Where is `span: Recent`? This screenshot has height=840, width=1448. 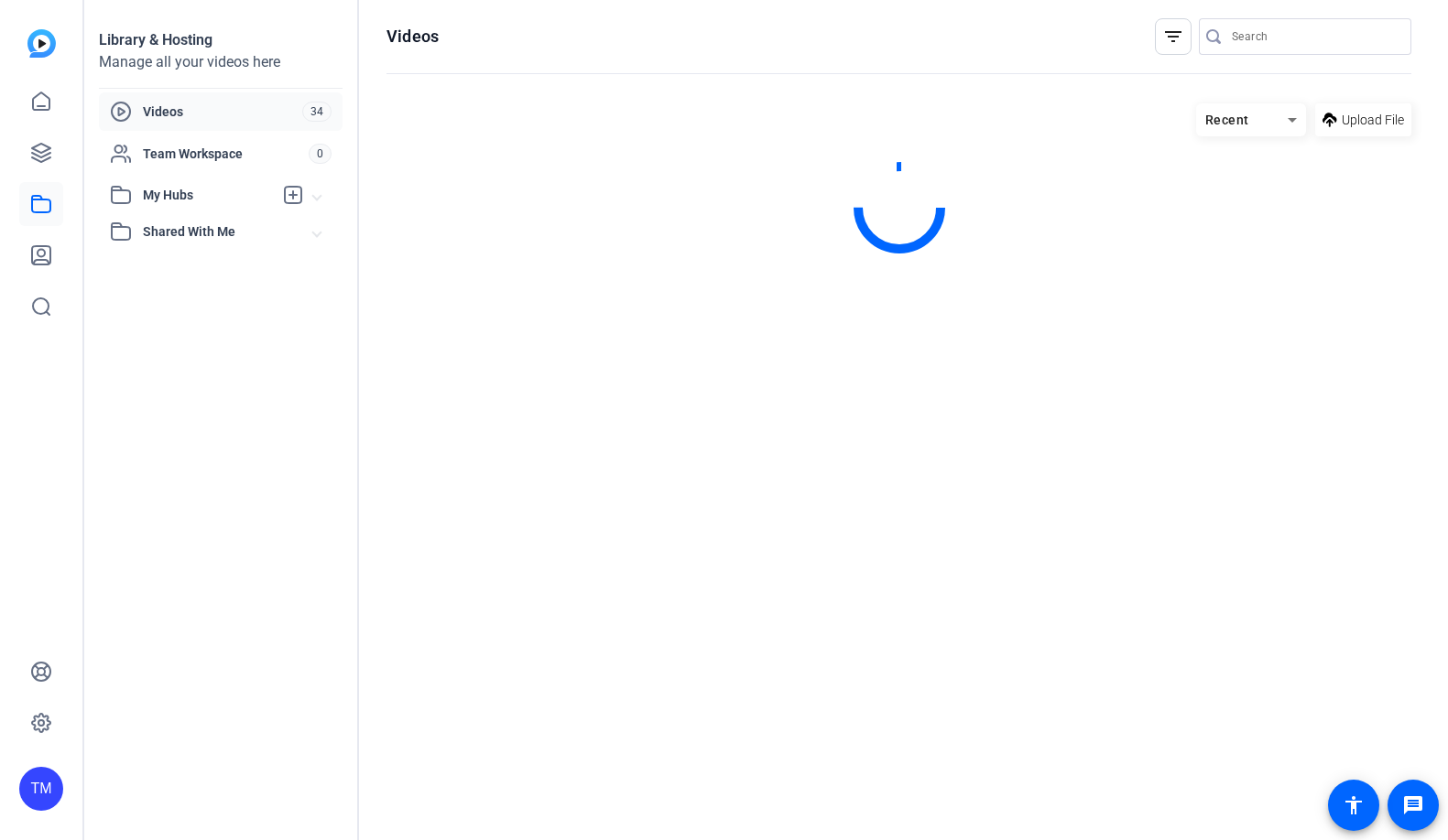 span: Recent is located at coordinates (1227, 120).